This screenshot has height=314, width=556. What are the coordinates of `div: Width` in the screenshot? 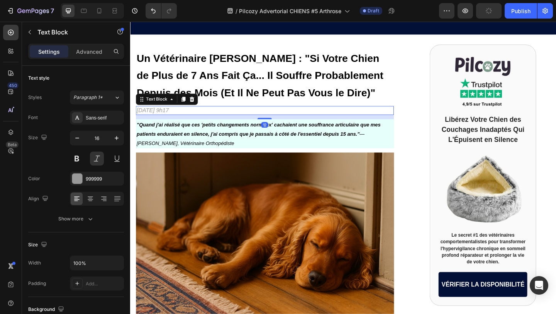 It's located at (34, 263).